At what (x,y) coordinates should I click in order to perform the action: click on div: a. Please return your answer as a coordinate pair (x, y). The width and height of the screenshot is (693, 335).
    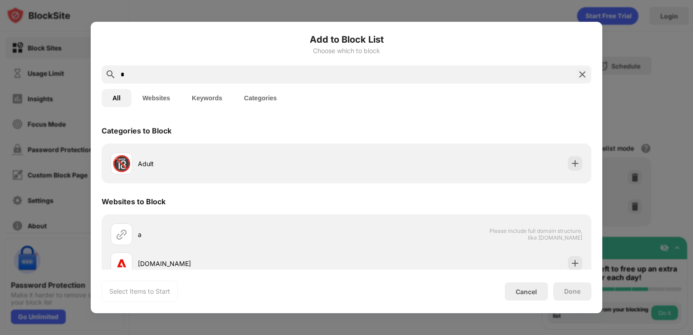
    Looking at the image, I should click on (242, 234).